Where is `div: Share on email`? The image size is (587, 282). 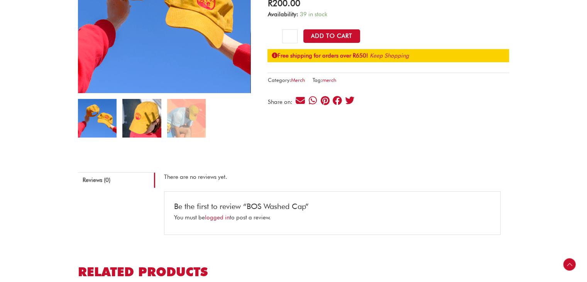
div: Share on email is located at coordinates (300, 100).